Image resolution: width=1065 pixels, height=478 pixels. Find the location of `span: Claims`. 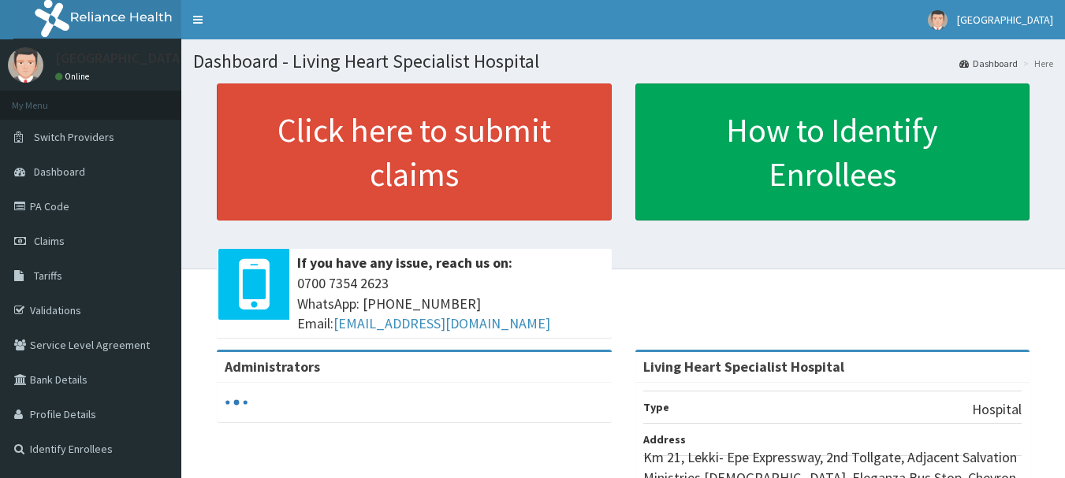

span: Claims is located at coordinates (49, 241).